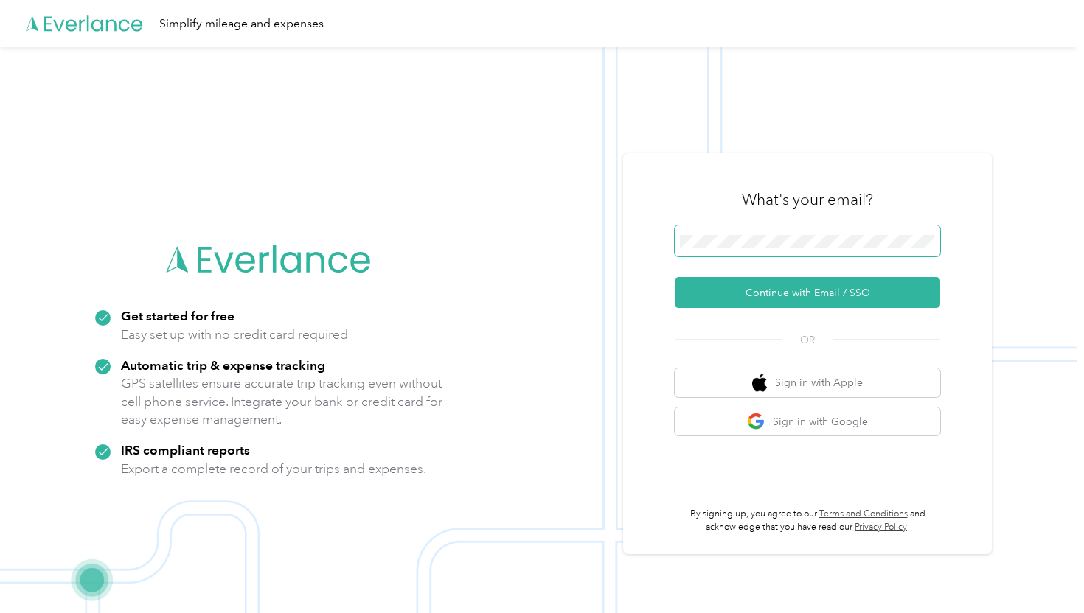 The image size is (1084, 613). What do you see at coordinates (759, 383) in the screenshot?
I see `img: apple logo` at bounding box center [759, 383].